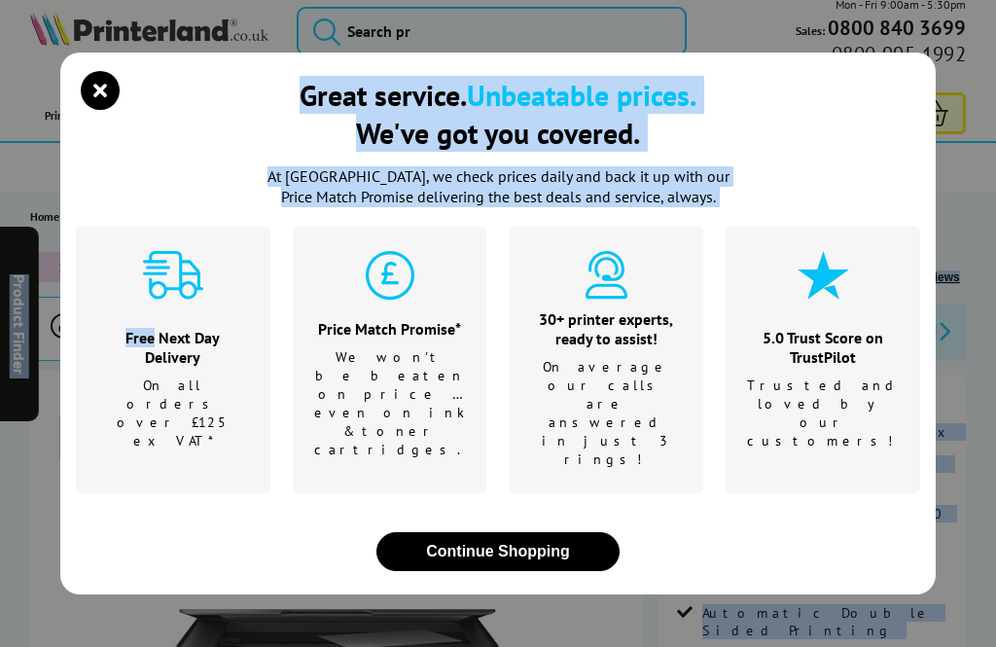  What do you see at coordinates (173, 413) in the screenshot?
I see `p: On all orders over £125 ex VAT*` at bounding box center [173, 413].